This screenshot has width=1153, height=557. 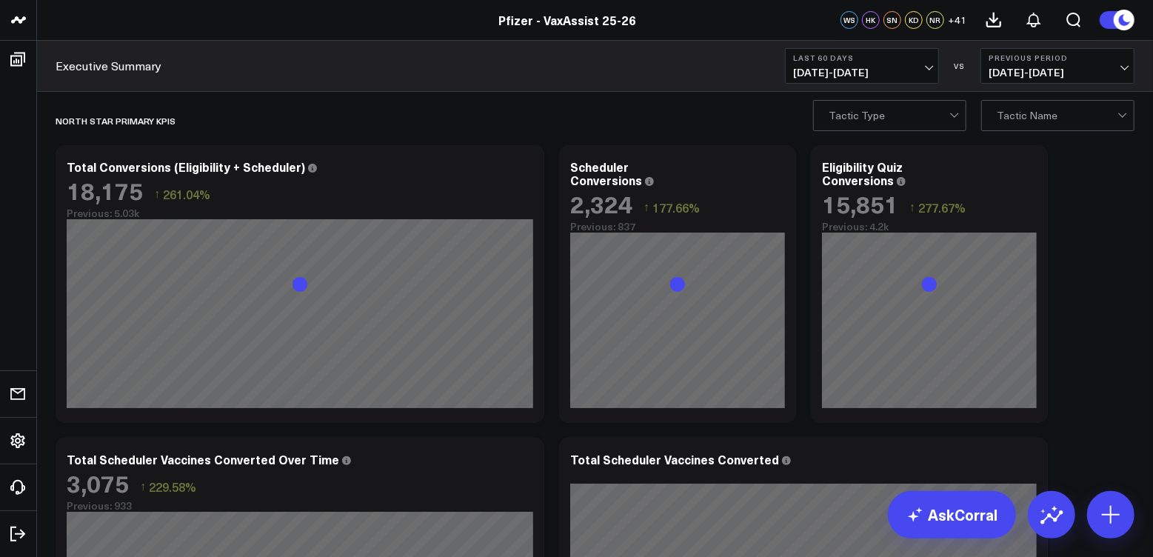 What do you see at coordinates (957, 20) in the screenshot?
I see `button: +41` at bounding box center [957, 20].